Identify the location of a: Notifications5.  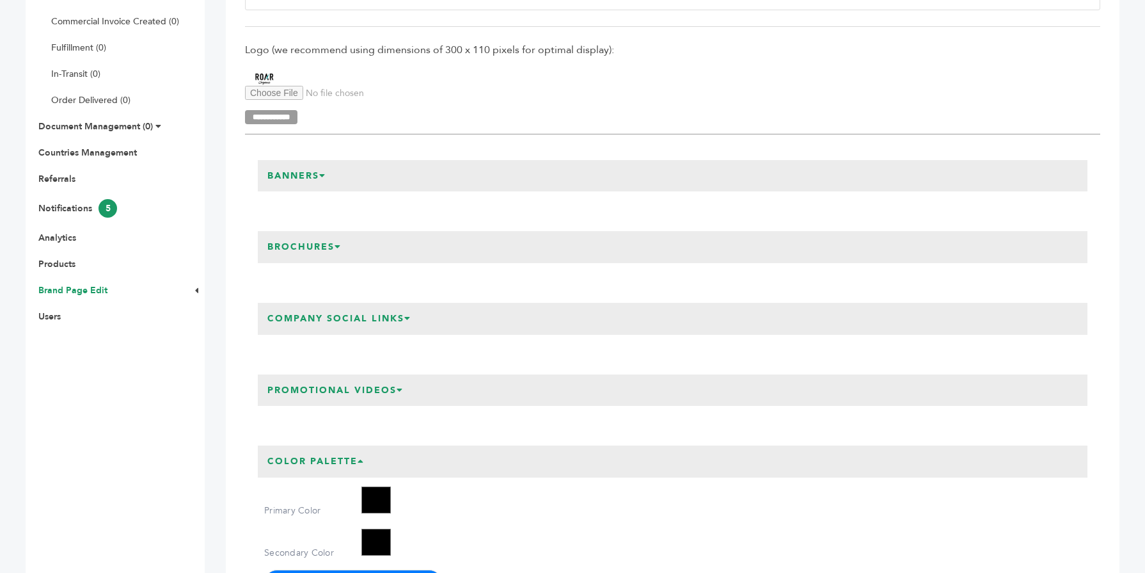
(77, 208).